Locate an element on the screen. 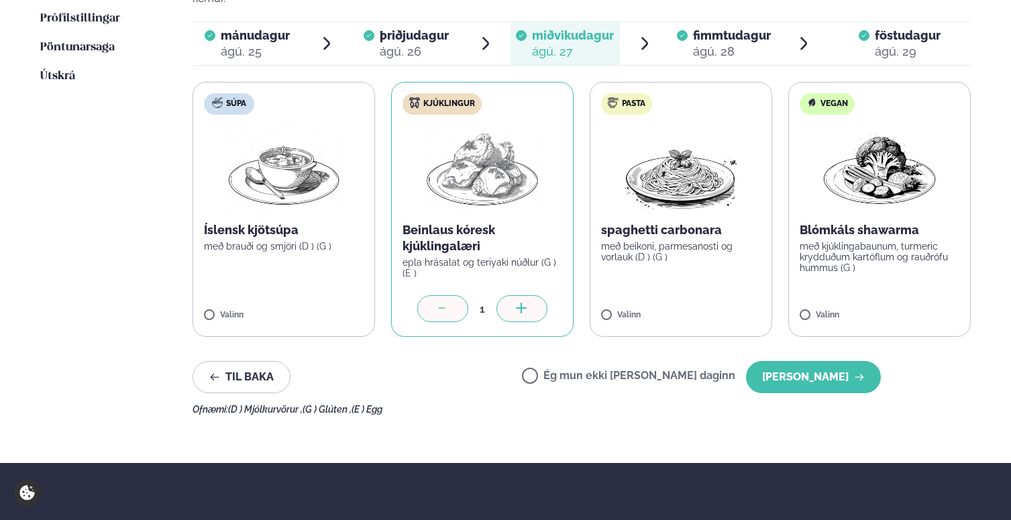 The image size is (1011, 520). span: Kjúklingur is located at coordinates (449, 104).